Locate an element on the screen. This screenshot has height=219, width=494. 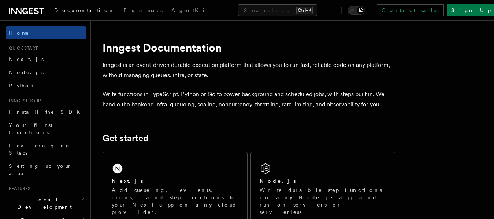
a: Python is located at coordinates (46, 86).